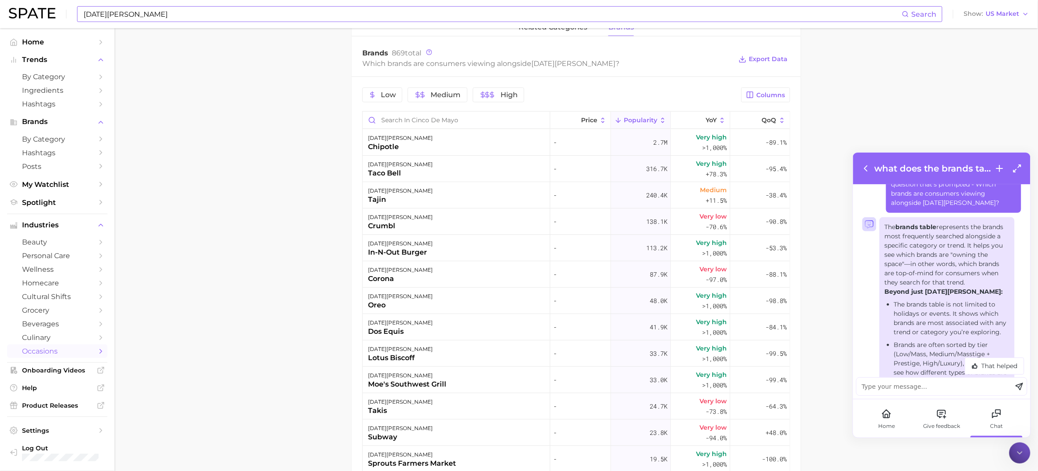 The width and height of the screenshot is (1038, 471). Describe the element at coordinates (57, 388) in the screenshot. I see `span: Help` at that location.